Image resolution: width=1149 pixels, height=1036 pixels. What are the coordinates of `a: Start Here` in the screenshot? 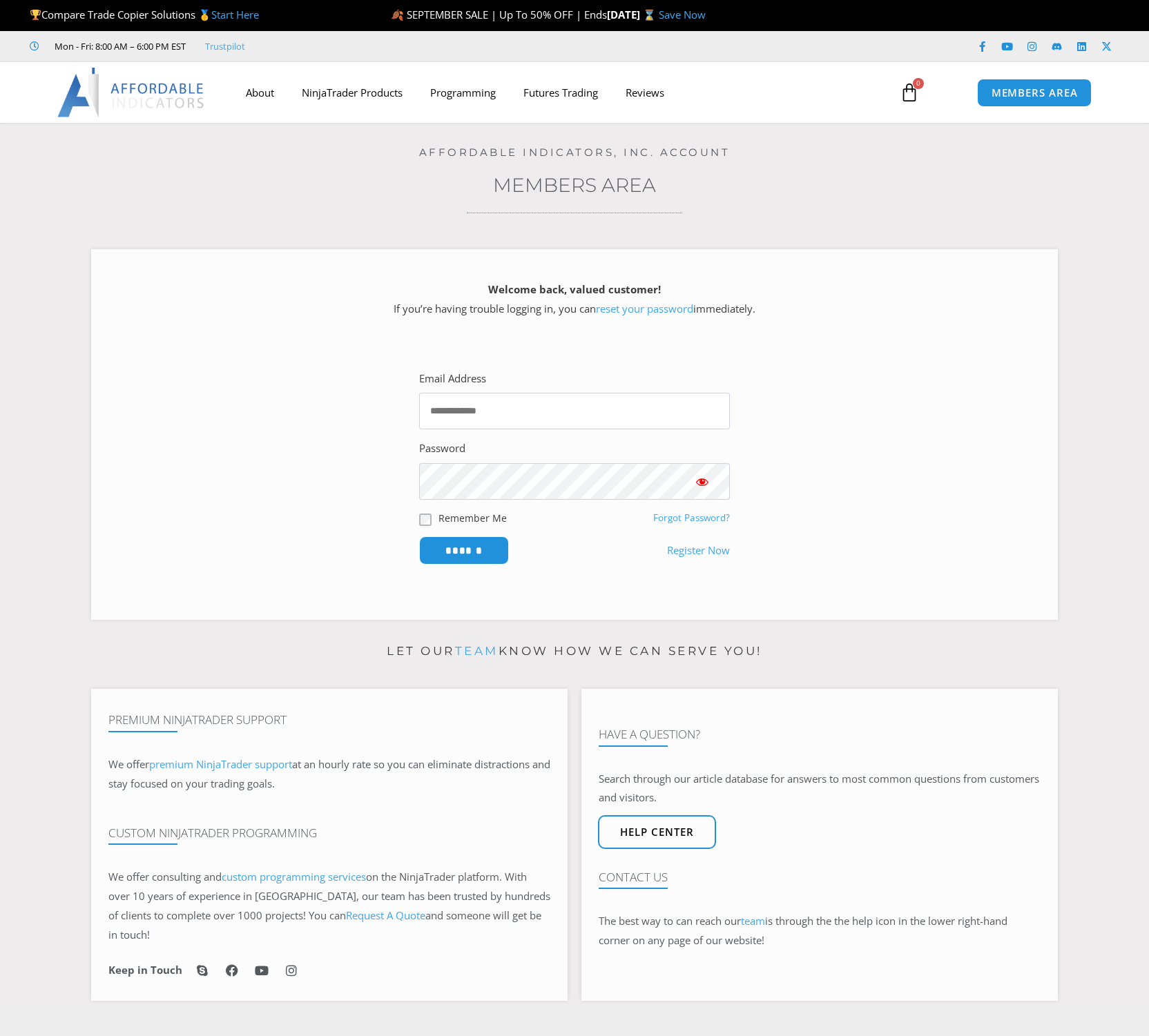 It's located at (234, 15).